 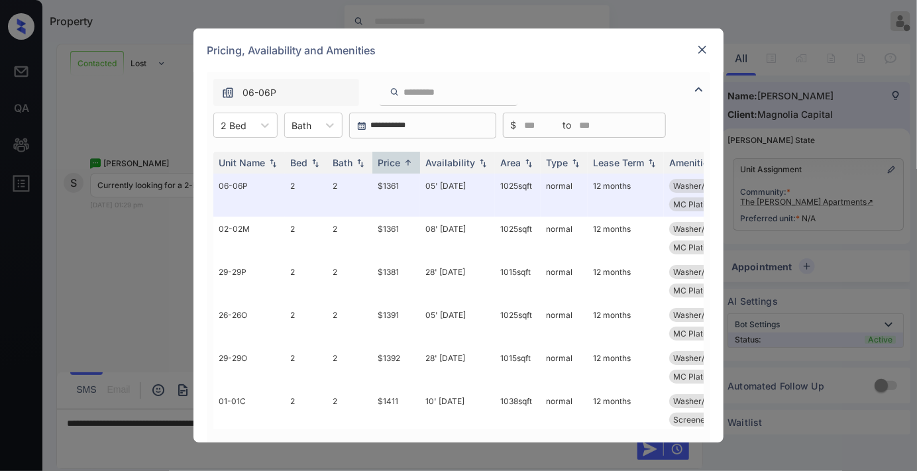 I want to click on td: 29-29O, so click(x=249, y=367).